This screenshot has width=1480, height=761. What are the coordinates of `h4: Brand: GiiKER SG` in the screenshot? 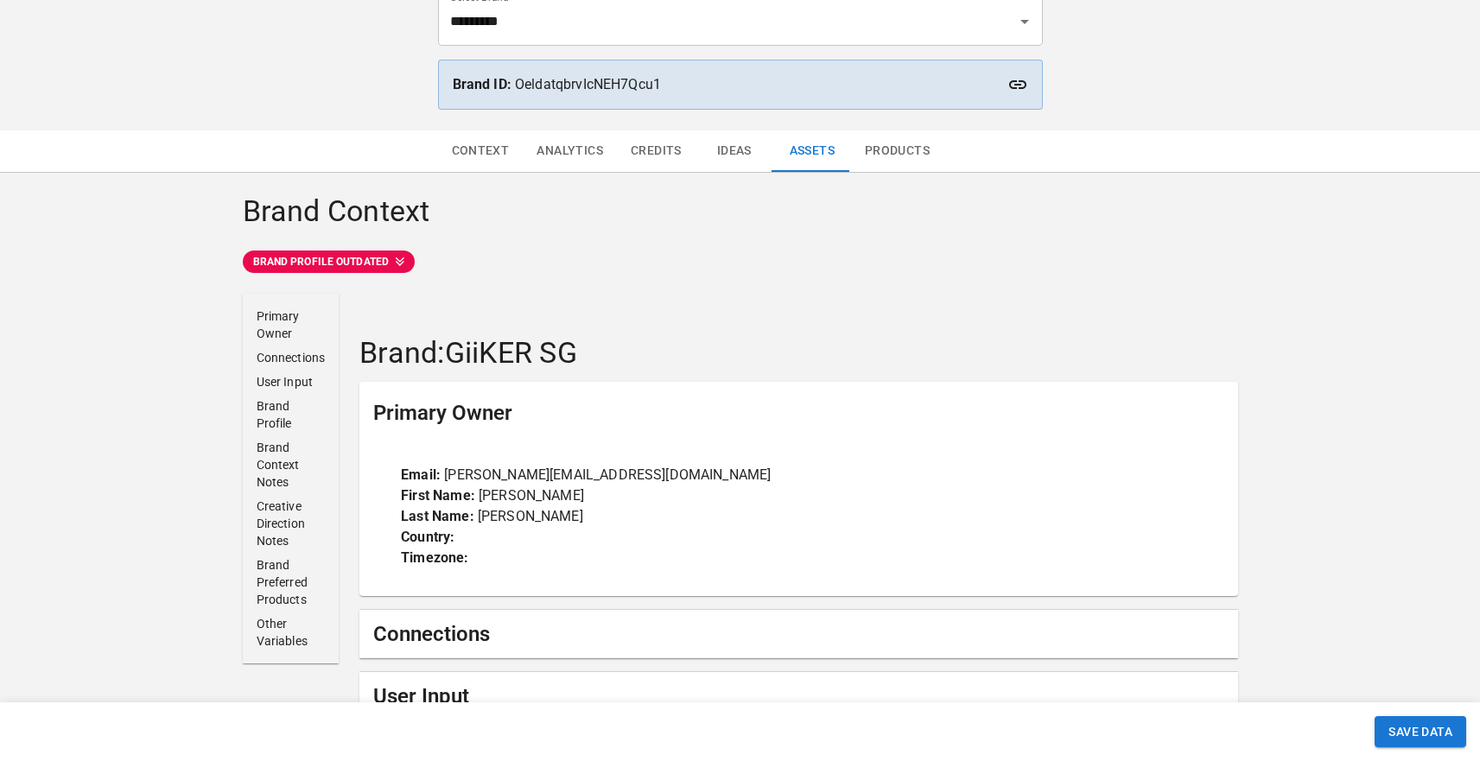 It's located at (798, 353).